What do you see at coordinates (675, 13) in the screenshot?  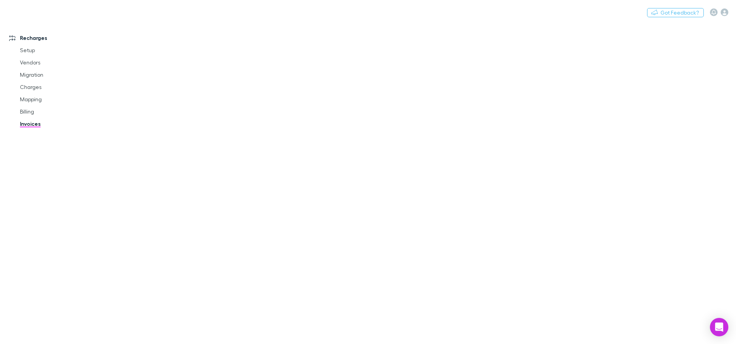 I see `button: Got Feedback?` at bounding box center [675, 13].